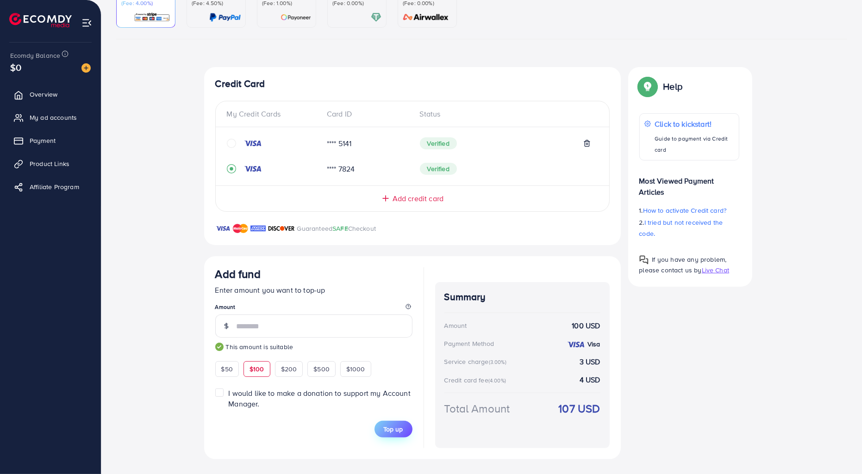 Image resolution: width=862 pixels, height=474 pixels. Describe the element at coordinates (477, 409) in the screenshot. I see `div: Total Amount` at that location.